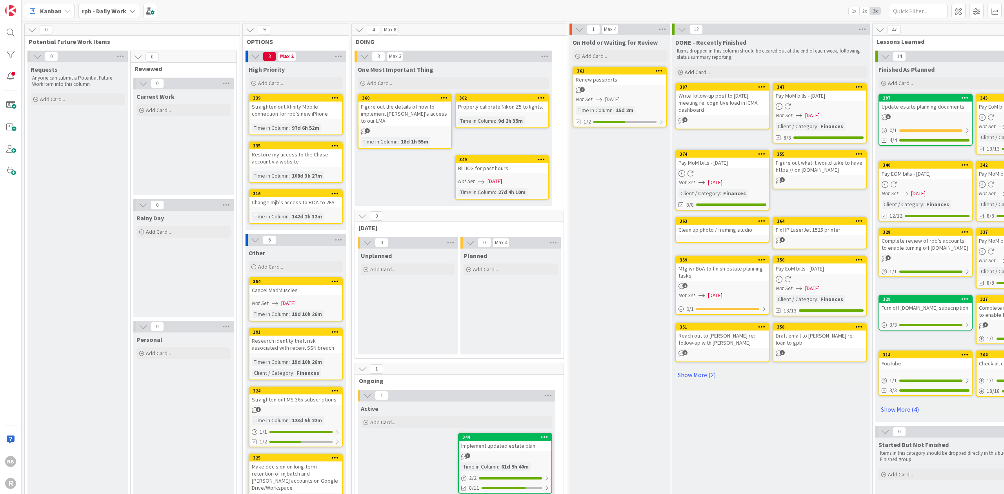  I want to click on div: 363Clean up photo / framing studio, so click(722, 226).